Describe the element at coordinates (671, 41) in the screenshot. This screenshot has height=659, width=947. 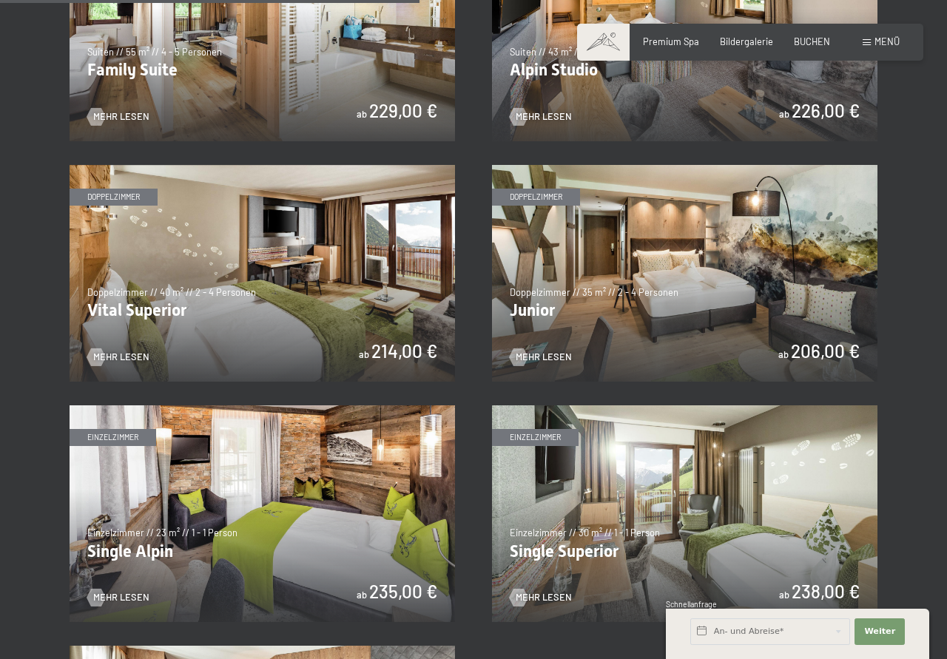
I see `a: Premium Spa` at that location.